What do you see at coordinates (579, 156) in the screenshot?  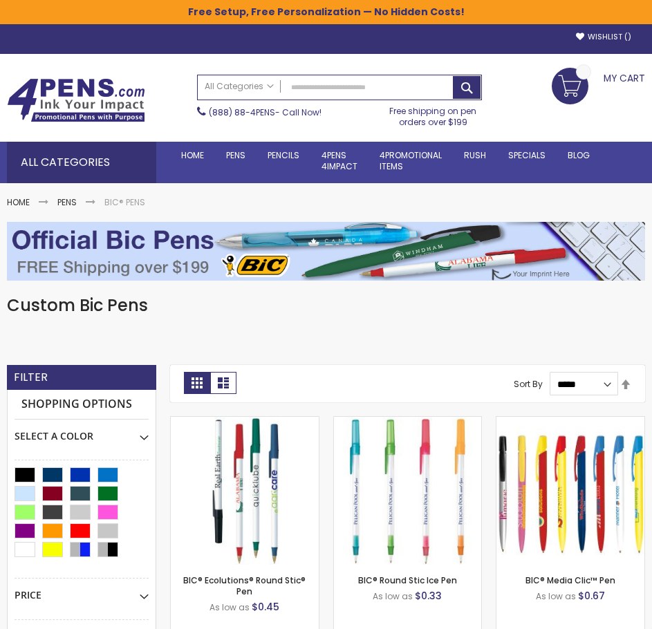 I see `a: Blog` at bounding box center [579, 156].